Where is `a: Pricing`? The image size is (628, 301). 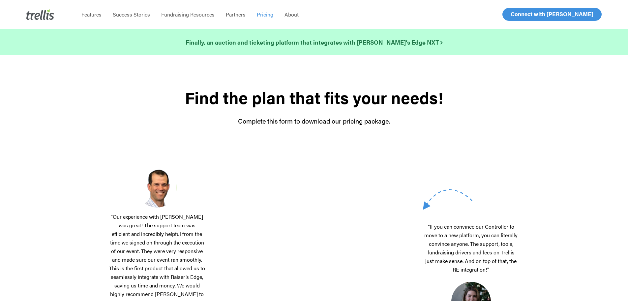 a: Pricing is located at coordinates (265, 15).